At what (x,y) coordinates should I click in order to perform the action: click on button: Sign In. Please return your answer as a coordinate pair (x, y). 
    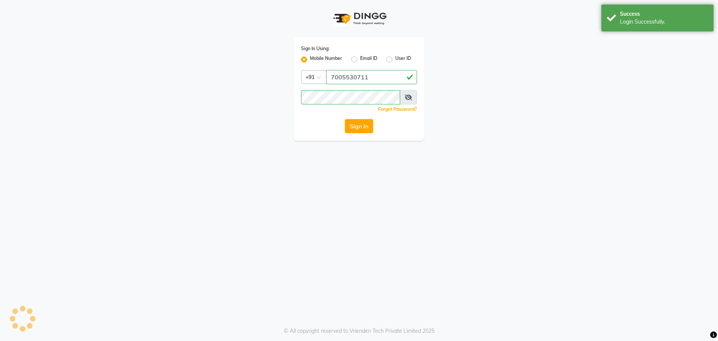
    Looking at the image, I should click on (359, 126).